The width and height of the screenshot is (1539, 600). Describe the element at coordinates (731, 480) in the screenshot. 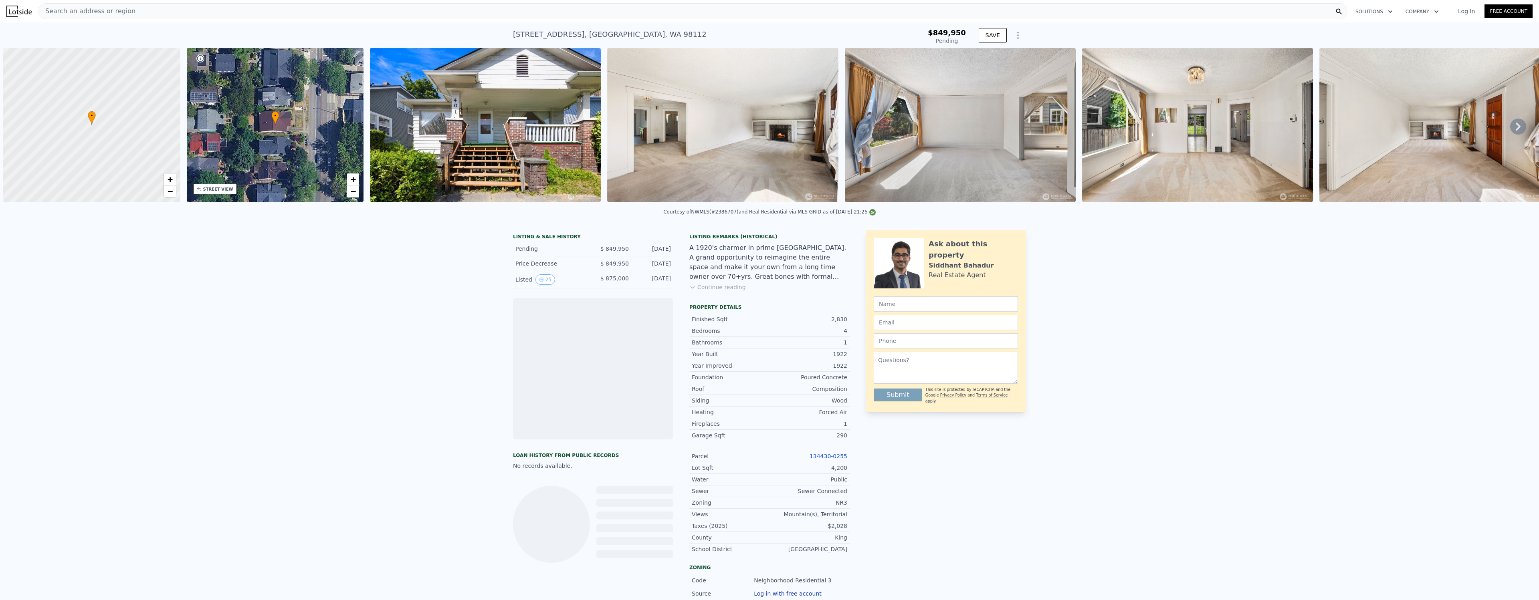

I see `div: Water` at that location.